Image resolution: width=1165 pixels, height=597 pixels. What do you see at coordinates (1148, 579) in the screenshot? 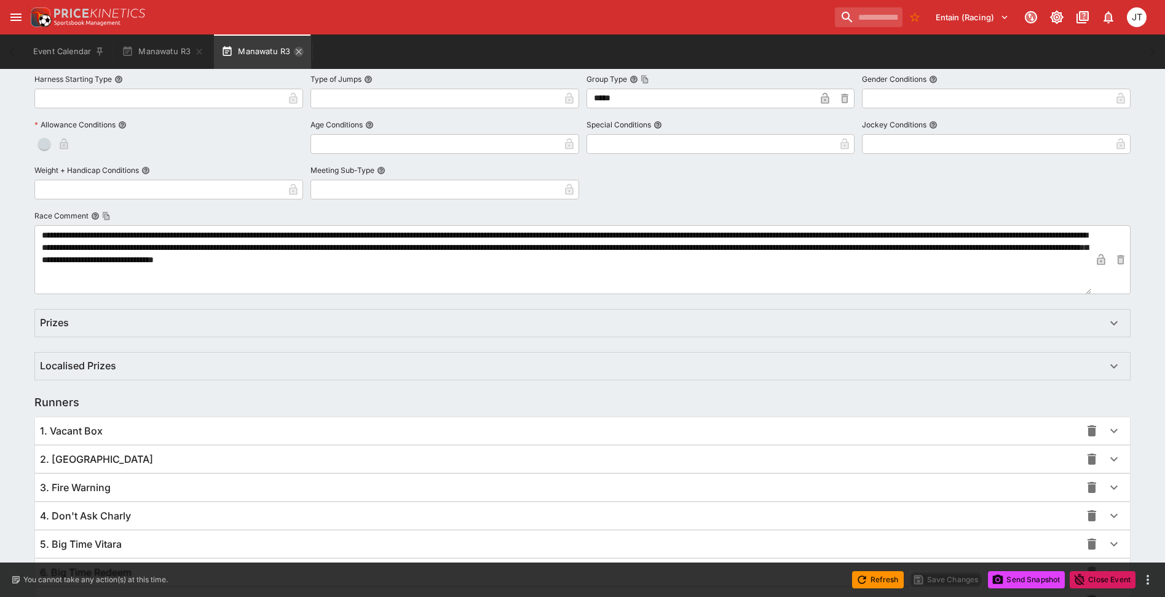
I see `button: more` at bounding box center [1148, 579].